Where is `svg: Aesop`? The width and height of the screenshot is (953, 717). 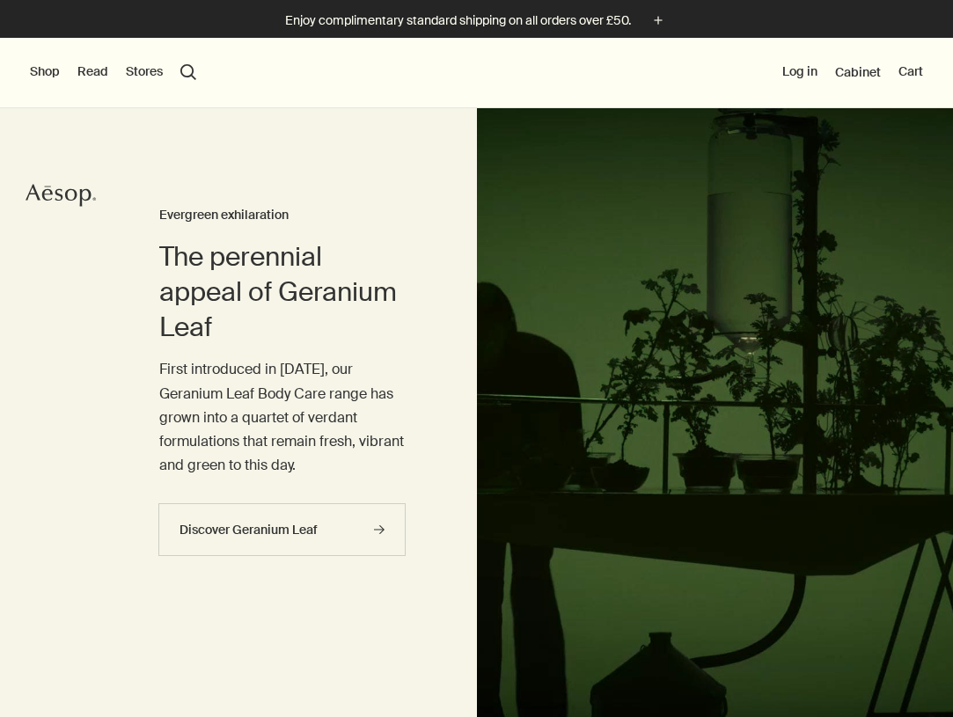 svg: Aesop is located at coordinates (61, 195).